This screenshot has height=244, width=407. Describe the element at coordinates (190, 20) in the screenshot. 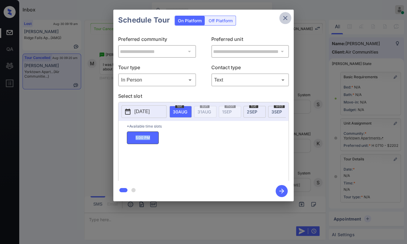

I see `div: On Platform` at that location.